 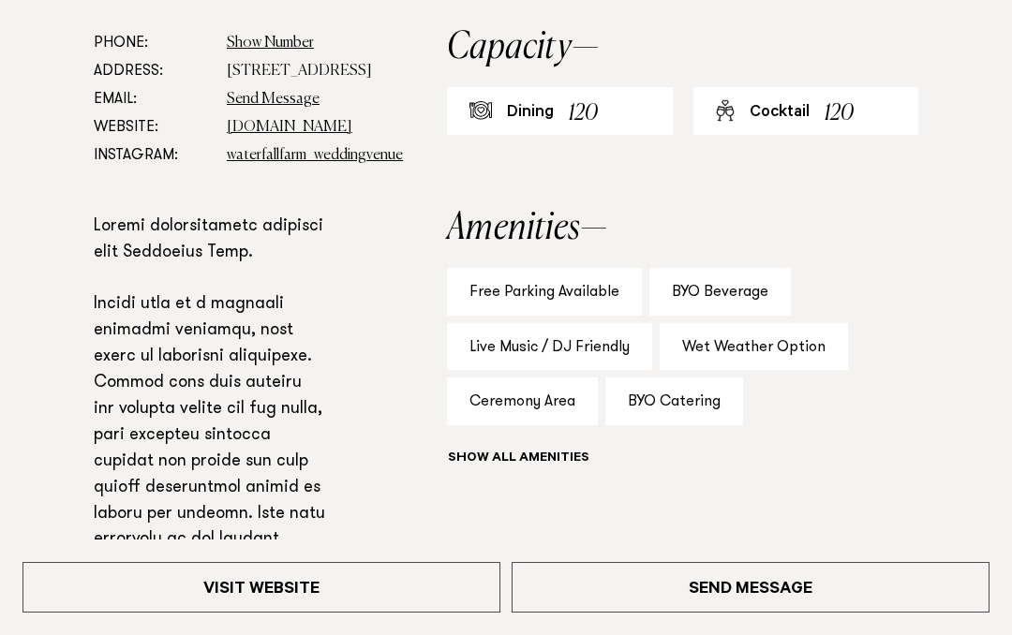 What do you see at coordinates (673, 401) in the screenshot?
I see `div: BYO Catering` at bounding box center [673, 401].